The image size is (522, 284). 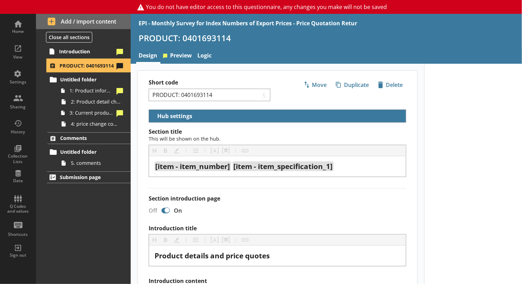 What do you see at coordinates (178, 56) in the screenshot?
I see `a: Preview` at bounding box center [178, 56].